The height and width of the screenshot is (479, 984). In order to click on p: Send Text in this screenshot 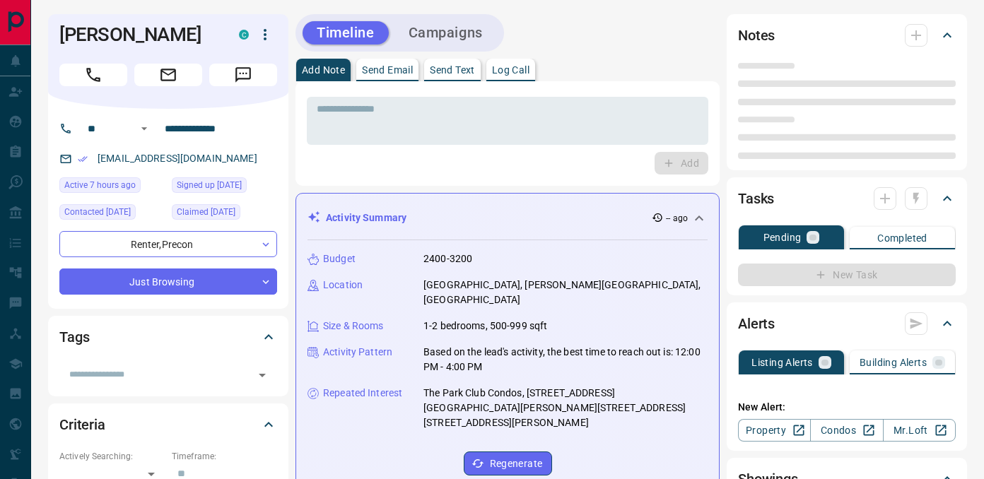, I will do `click(452, 70)`.